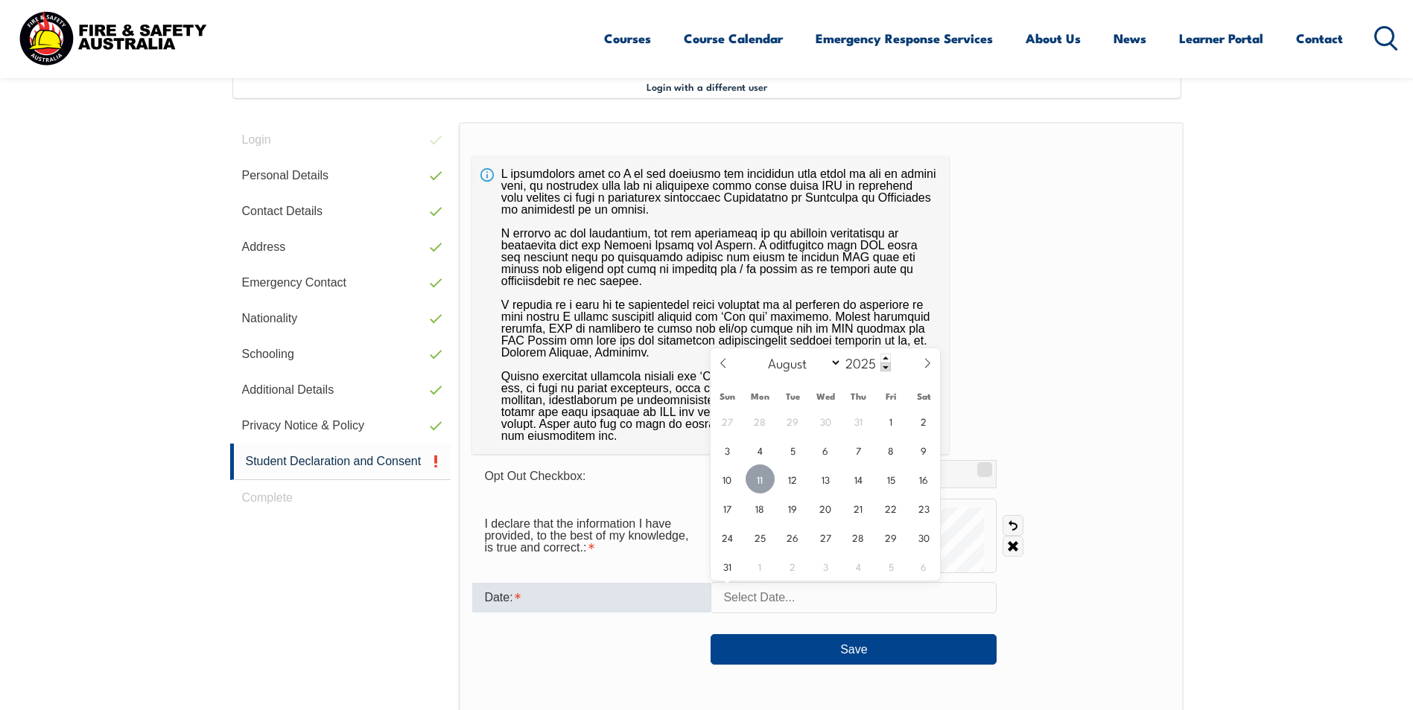  What do you see at coordinates (923, 396) in the screenshot?
I see `span: Sat` at bounding box center [923, 396].